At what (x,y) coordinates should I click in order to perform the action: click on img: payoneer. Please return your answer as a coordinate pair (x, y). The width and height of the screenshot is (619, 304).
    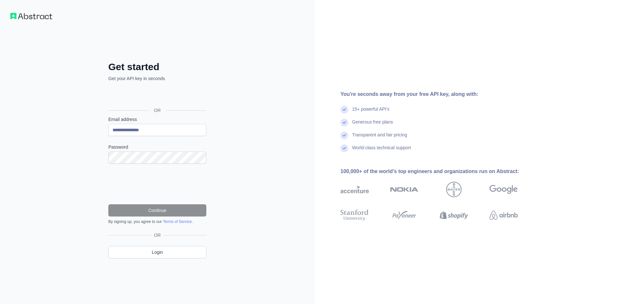
    Looking at the image, I should click on (404, 216).